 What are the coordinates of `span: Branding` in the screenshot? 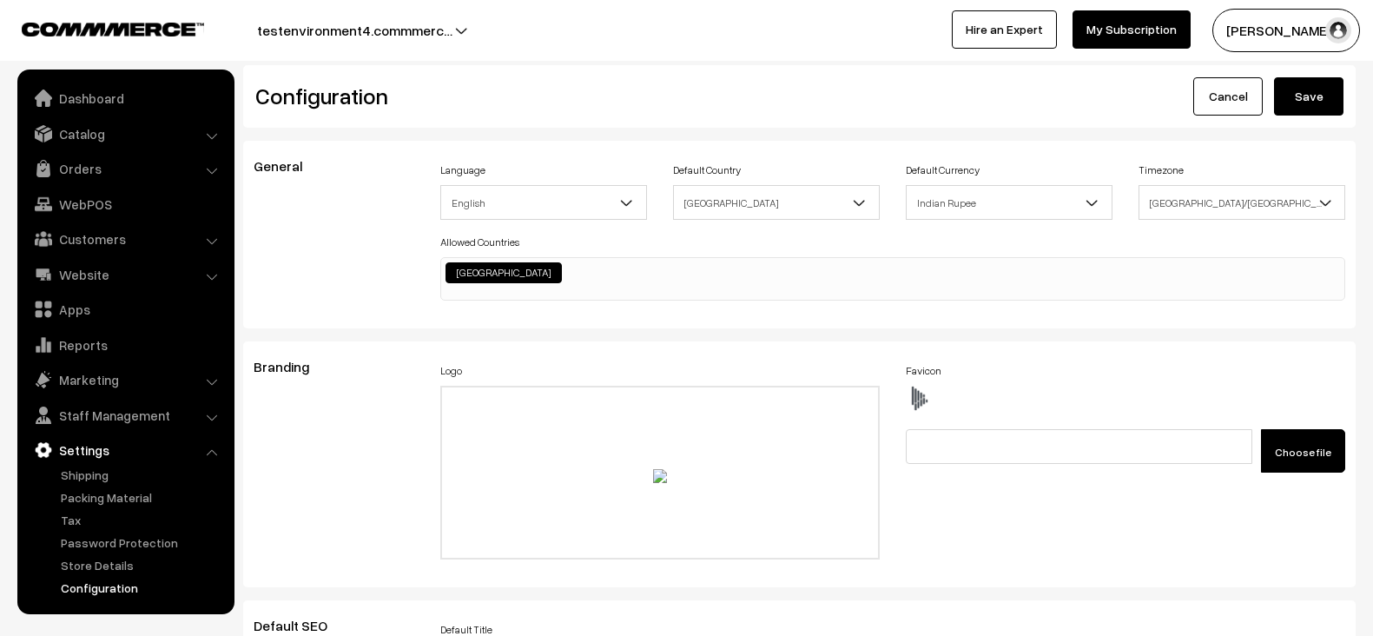 It's located at (292, 366).